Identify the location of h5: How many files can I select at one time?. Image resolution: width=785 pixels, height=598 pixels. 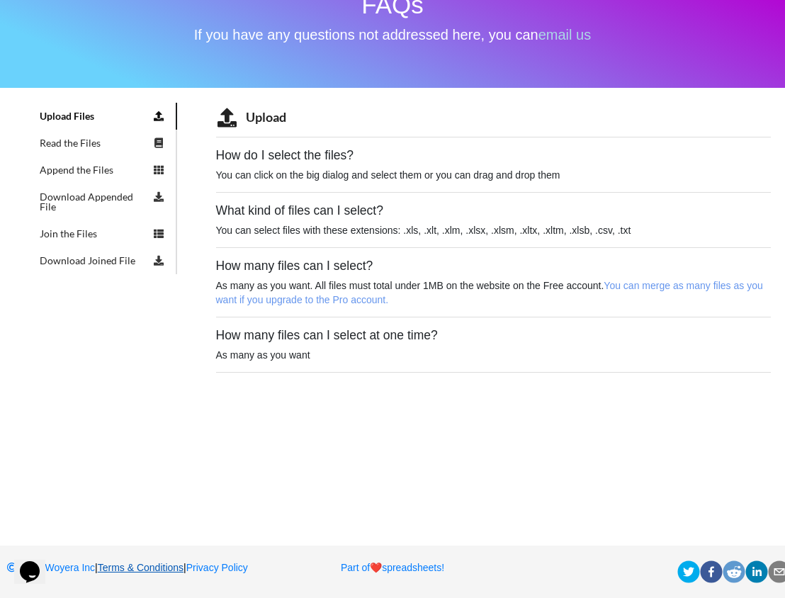
(494, 335).